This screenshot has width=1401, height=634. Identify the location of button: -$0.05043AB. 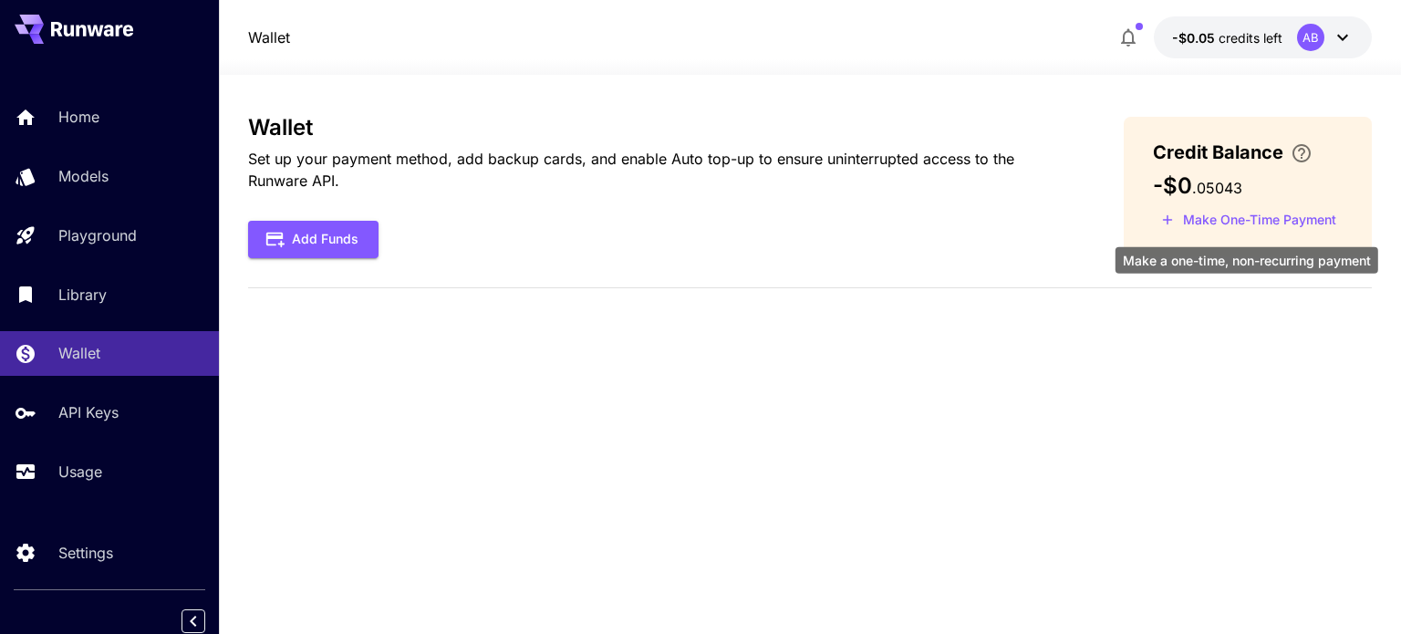
(1262, 37).